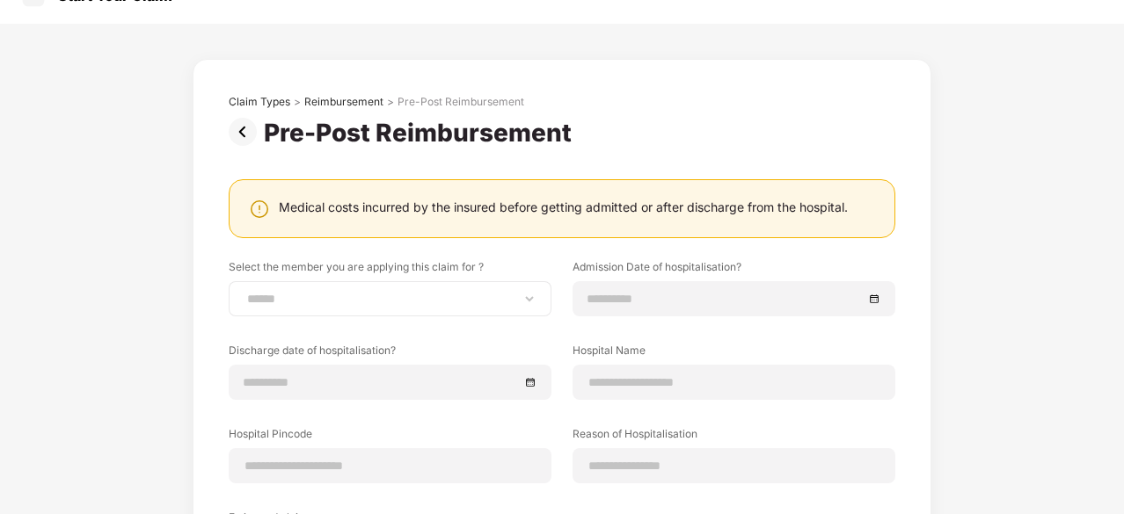  I want to click on label: Discharge date of hospitalisation?, so click(389, 353).